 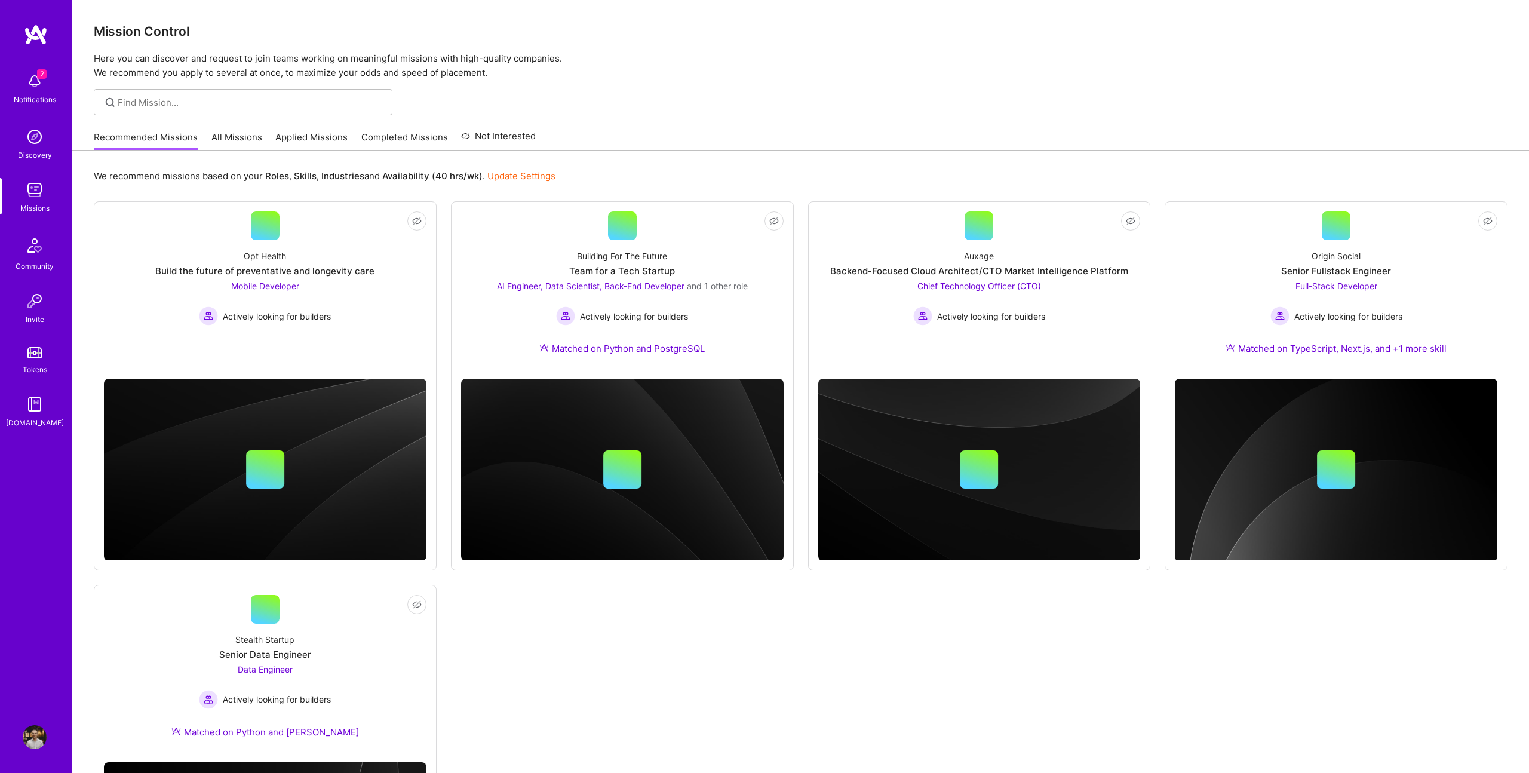 What do you see at coordinates (265, 285) in the screenshot?
I see `span: Mobile Developer` at bounding box center [265, 285].